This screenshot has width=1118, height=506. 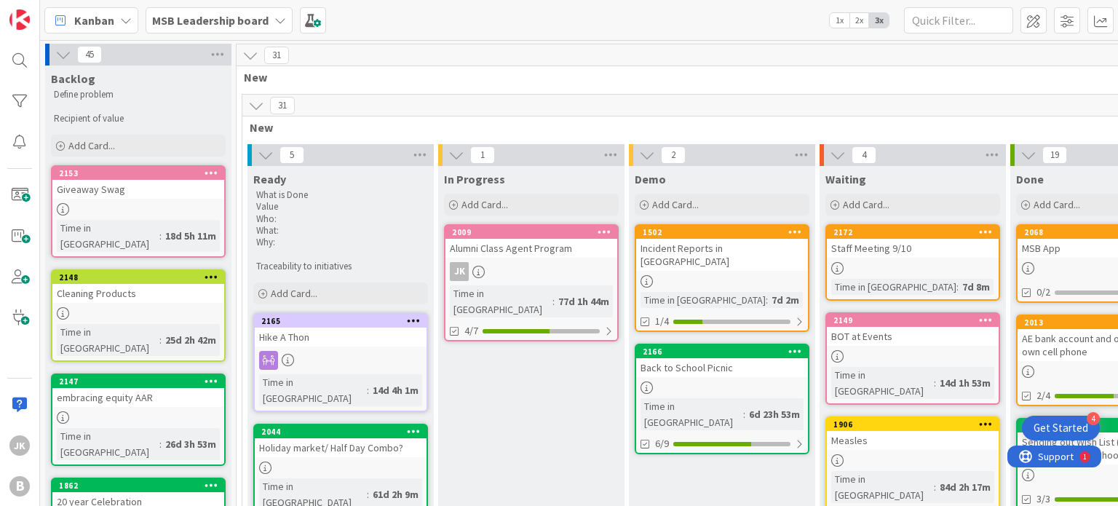 I want to click on div: 2147embracing equity AAR, so click(x=138, y=391).